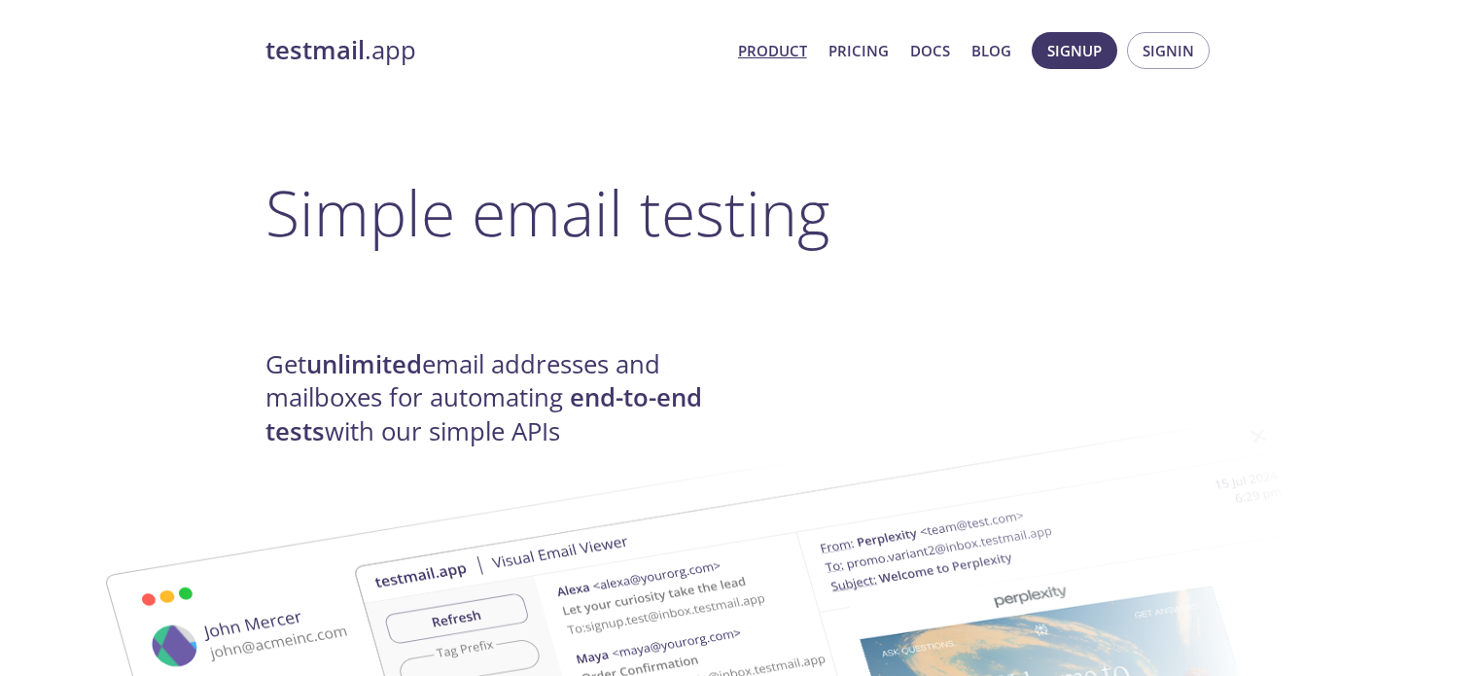 The image size is (1479, 676). I want to click on button: Signin, so click(1168, 51).